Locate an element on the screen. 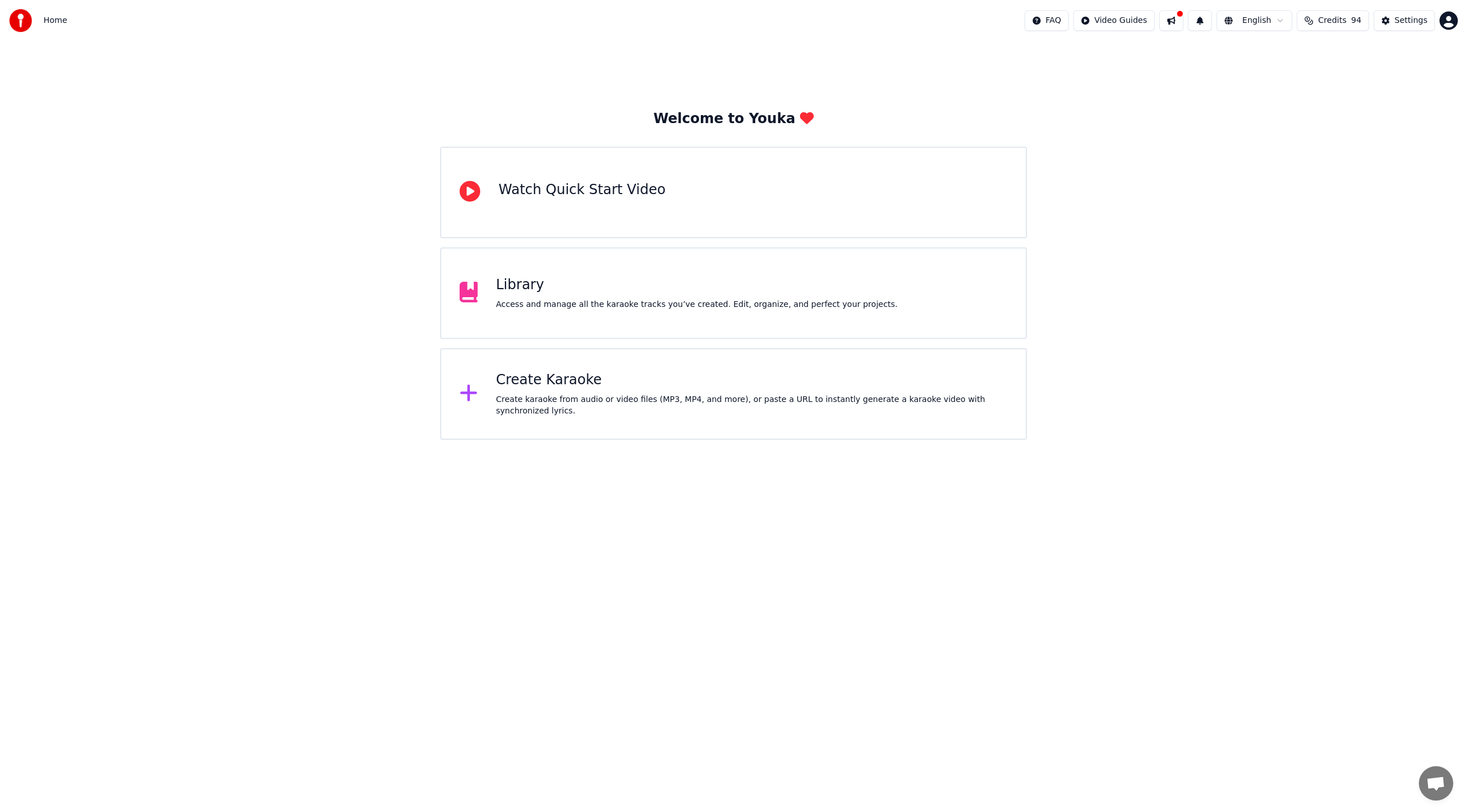  div: Access and manage all the karaoke tracks you’ve created. Edit, organize, and perfect your projects. is located at coordinates (697, 305).